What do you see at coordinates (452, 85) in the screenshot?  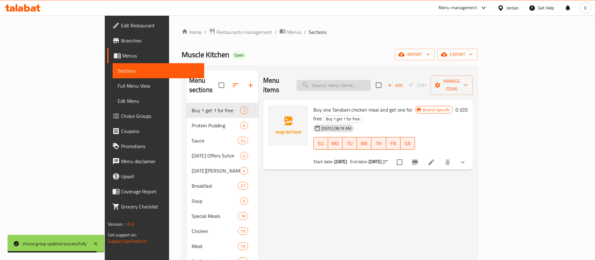 I see `span: Manage items` at bounding box center [452, 85].